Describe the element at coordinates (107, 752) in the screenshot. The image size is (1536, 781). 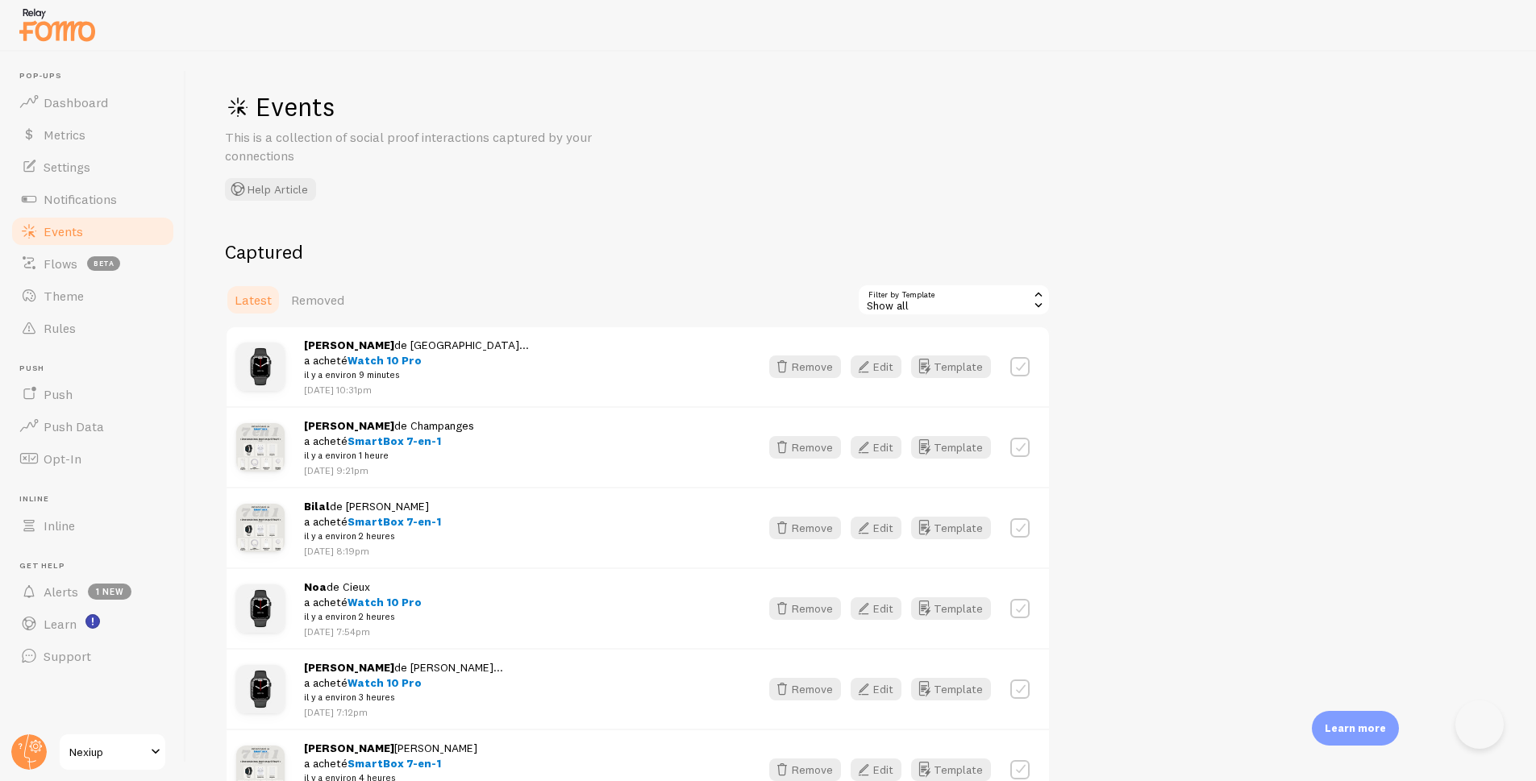
I see `span: Nexiup` at that location.